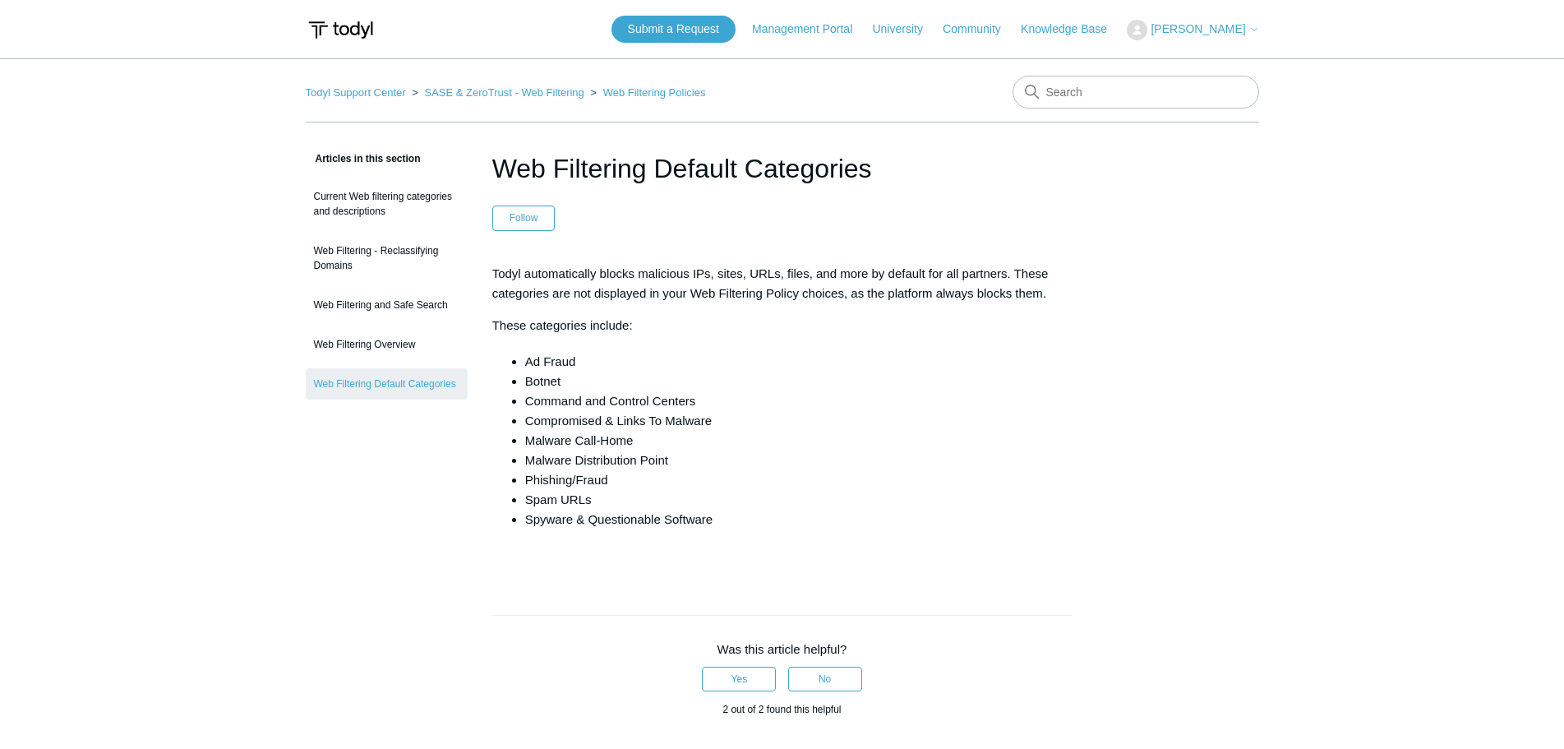  Describe the element at coordinates (799, 401) in the screenshot. I see `li: Command and Control Centers` at that location.